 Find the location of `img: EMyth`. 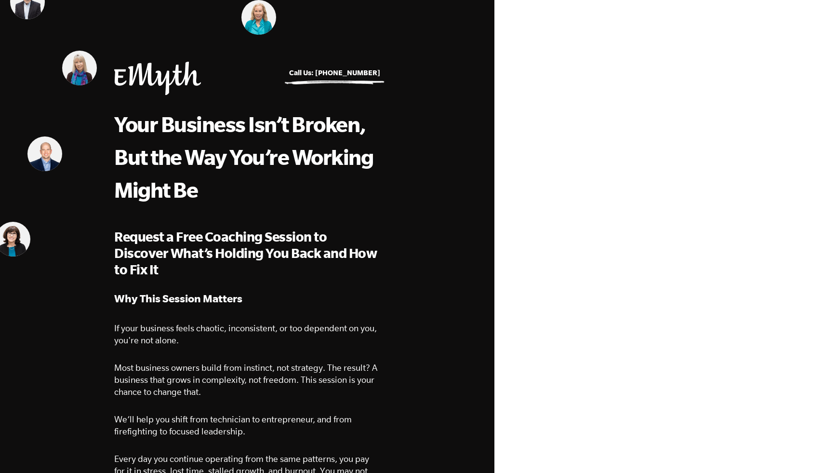

img: EMyth is located at coordinates (158, 78).